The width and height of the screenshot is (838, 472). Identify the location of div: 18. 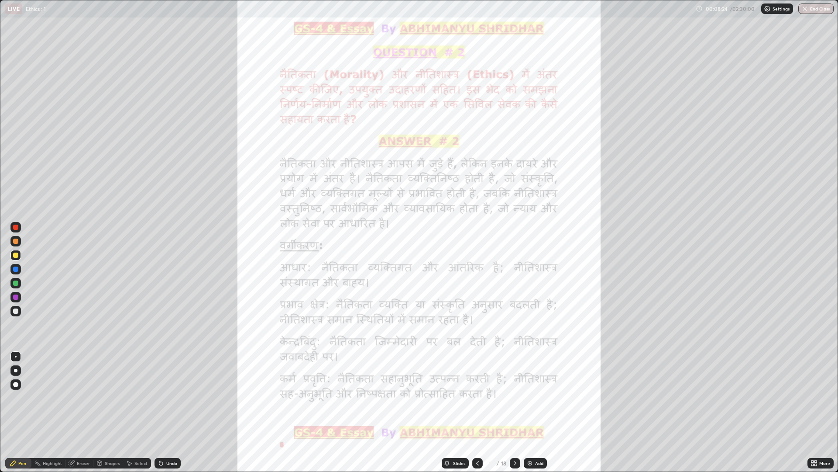
(504, 463).